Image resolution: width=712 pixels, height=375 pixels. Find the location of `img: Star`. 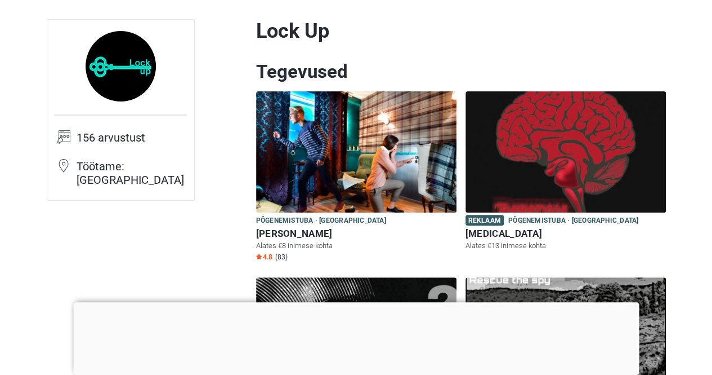

img: Star is located at coordinates (259, 256).